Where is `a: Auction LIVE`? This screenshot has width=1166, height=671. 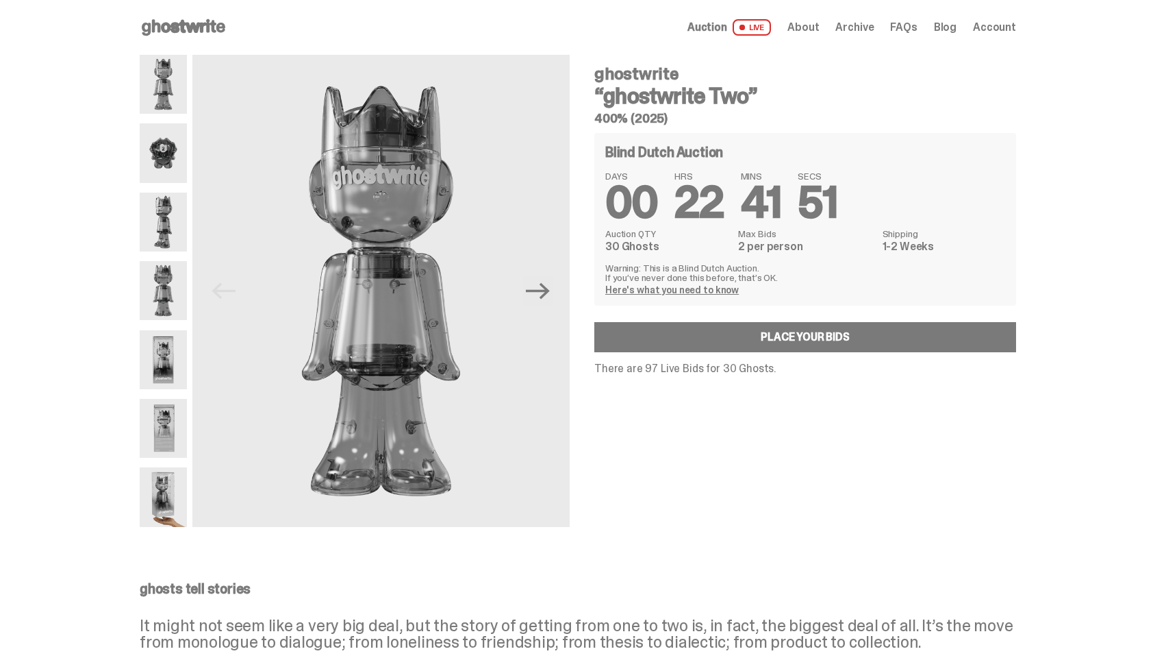 a: Auction LIVE is located at coordinates (729, 27).